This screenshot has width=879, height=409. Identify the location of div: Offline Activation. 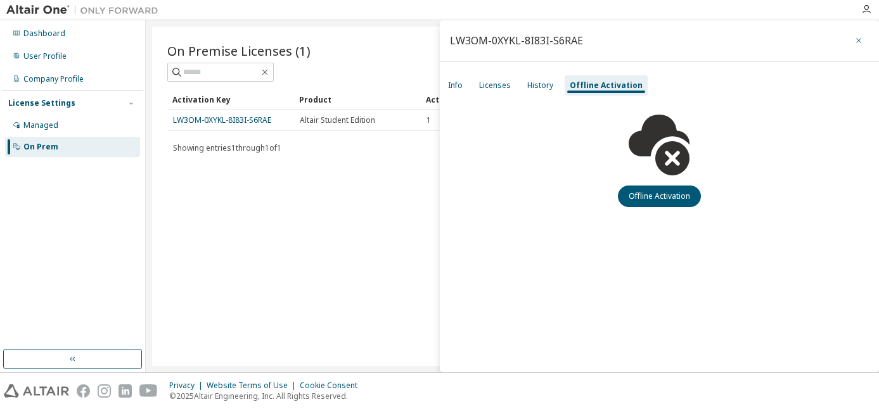
(606, 86).